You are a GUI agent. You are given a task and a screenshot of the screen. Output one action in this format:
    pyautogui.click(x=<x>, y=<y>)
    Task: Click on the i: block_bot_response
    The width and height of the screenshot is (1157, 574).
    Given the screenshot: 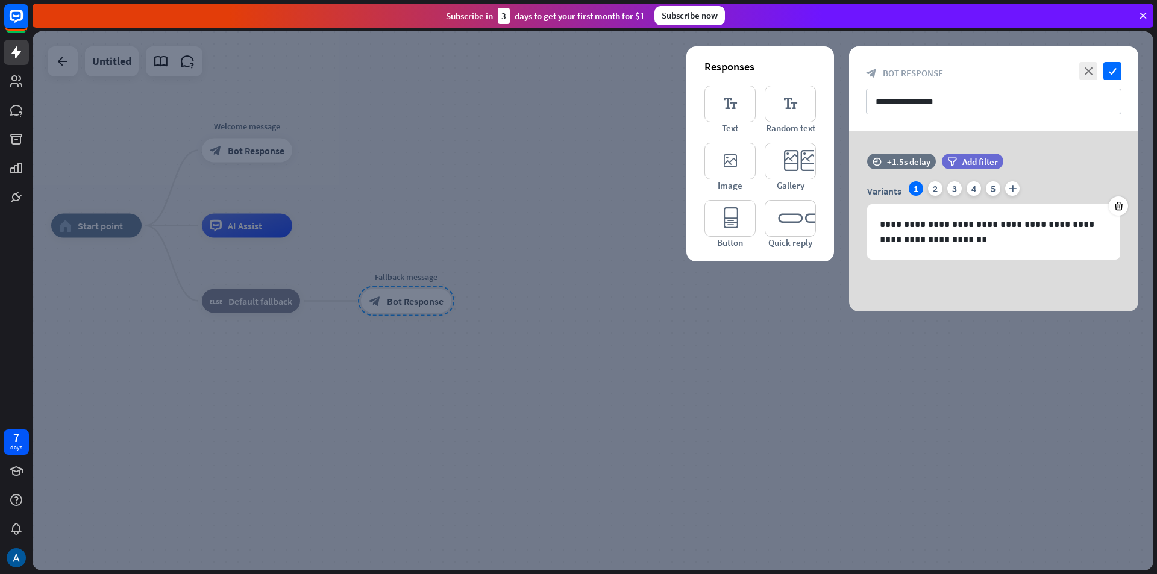 What is the action you would take?
    pyautogui.click(x=871, y=73)
    